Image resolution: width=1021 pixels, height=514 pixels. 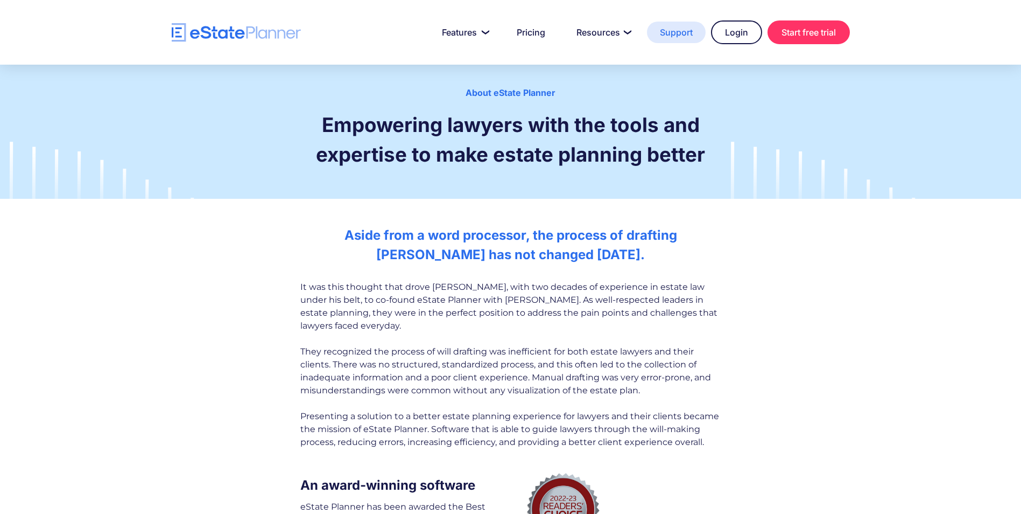 What do you see at coordinates (463, 32) in the screenshot?
I see `a: Features` at bounding box center [463, 32].